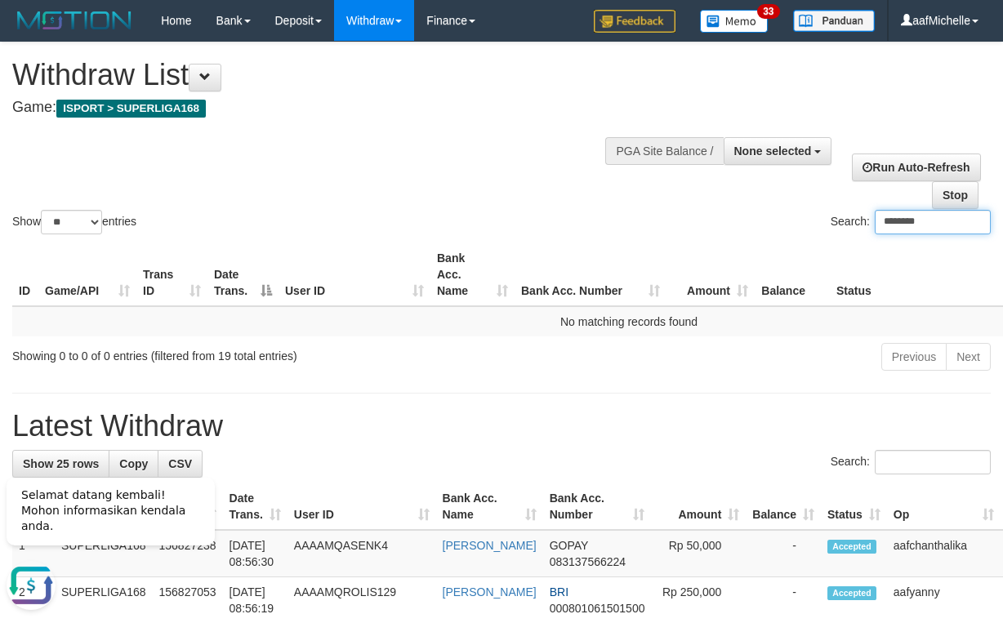 The image size is (1003, 623). Describe the element at coordinates (180, 464) in the screenshot. I see `a: CSV` at that location.